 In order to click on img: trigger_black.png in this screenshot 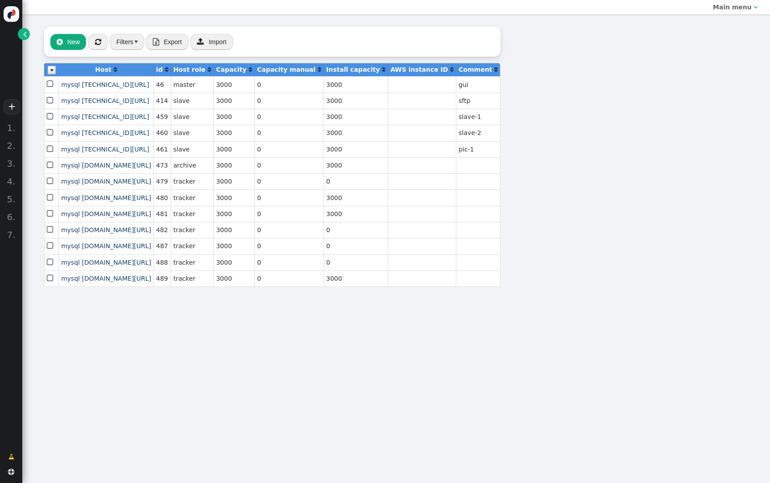, I will do `click(136, 41)`.